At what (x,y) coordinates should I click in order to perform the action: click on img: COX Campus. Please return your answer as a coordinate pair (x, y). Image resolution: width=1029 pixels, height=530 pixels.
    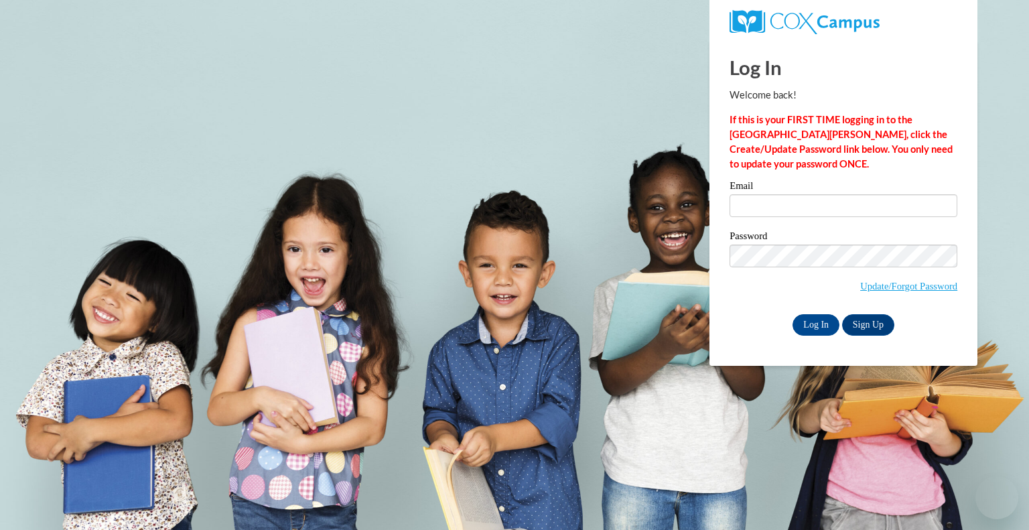
    Looking at the image, I should click on (805, 22).